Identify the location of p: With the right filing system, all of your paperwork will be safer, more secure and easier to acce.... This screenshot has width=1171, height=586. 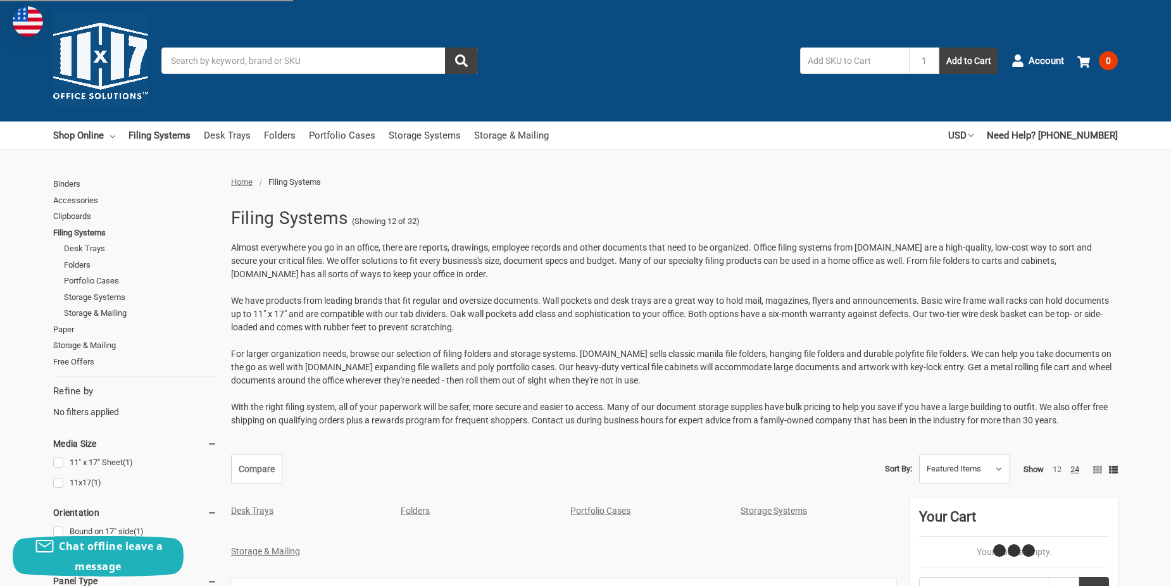
(674, 414).